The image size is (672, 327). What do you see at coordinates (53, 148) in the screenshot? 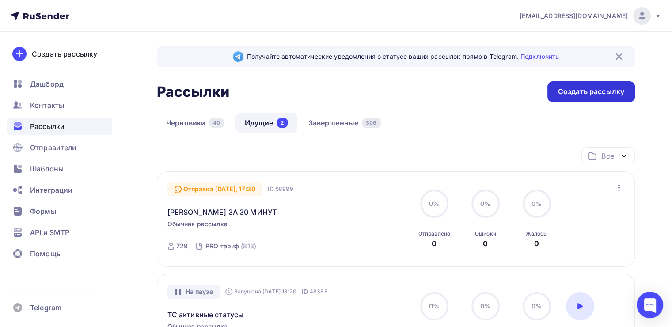
I see `span: Отправители` at bounding box center [53, 148].